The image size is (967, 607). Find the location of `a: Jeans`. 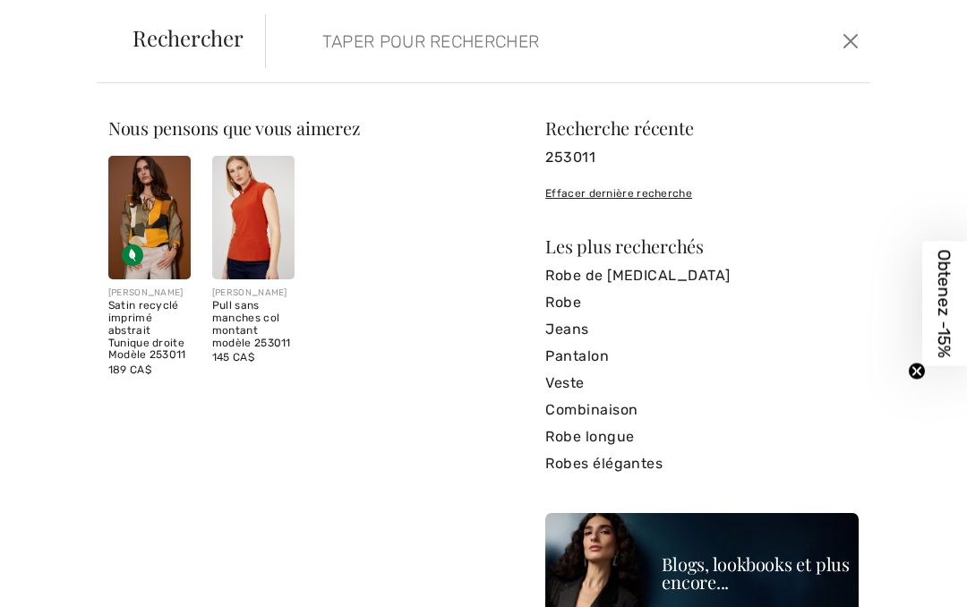

a: Jeans is located at coordinates (702, 330).